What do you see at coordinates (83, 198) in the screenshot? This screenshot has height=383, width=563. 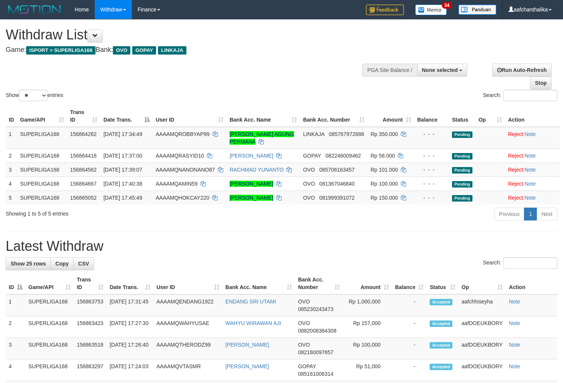 I see `span: 156865052` at bounding box center [83, 198].